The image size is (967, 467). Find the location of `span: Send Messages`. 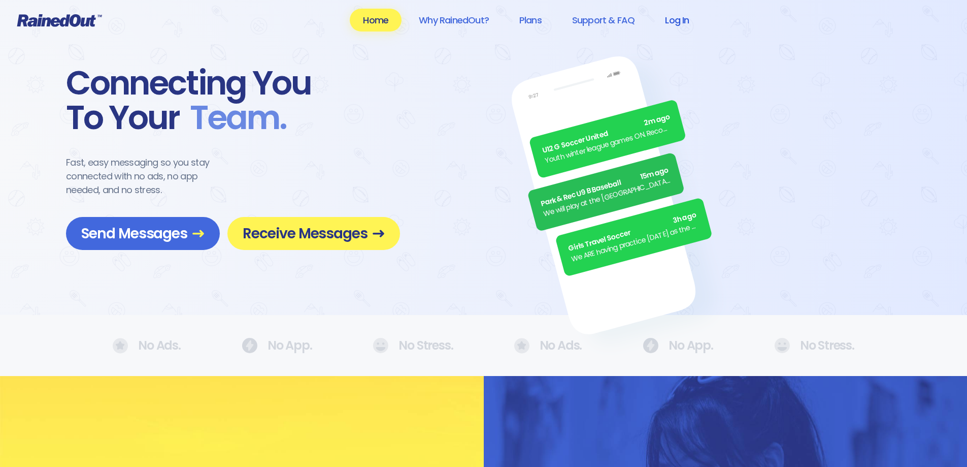

span: Send Messages is located at coordinates (143, 233).